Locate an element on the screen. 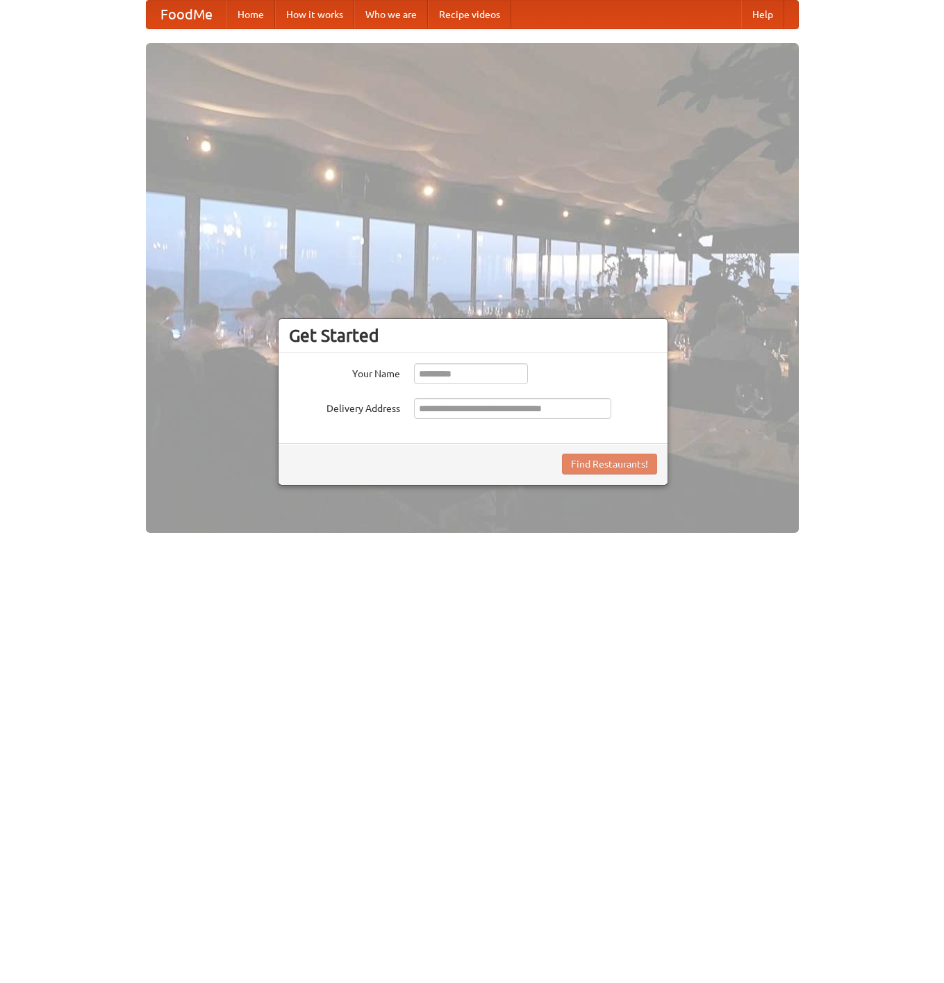  a: Recipe videos is located at coordinates (470, 15).